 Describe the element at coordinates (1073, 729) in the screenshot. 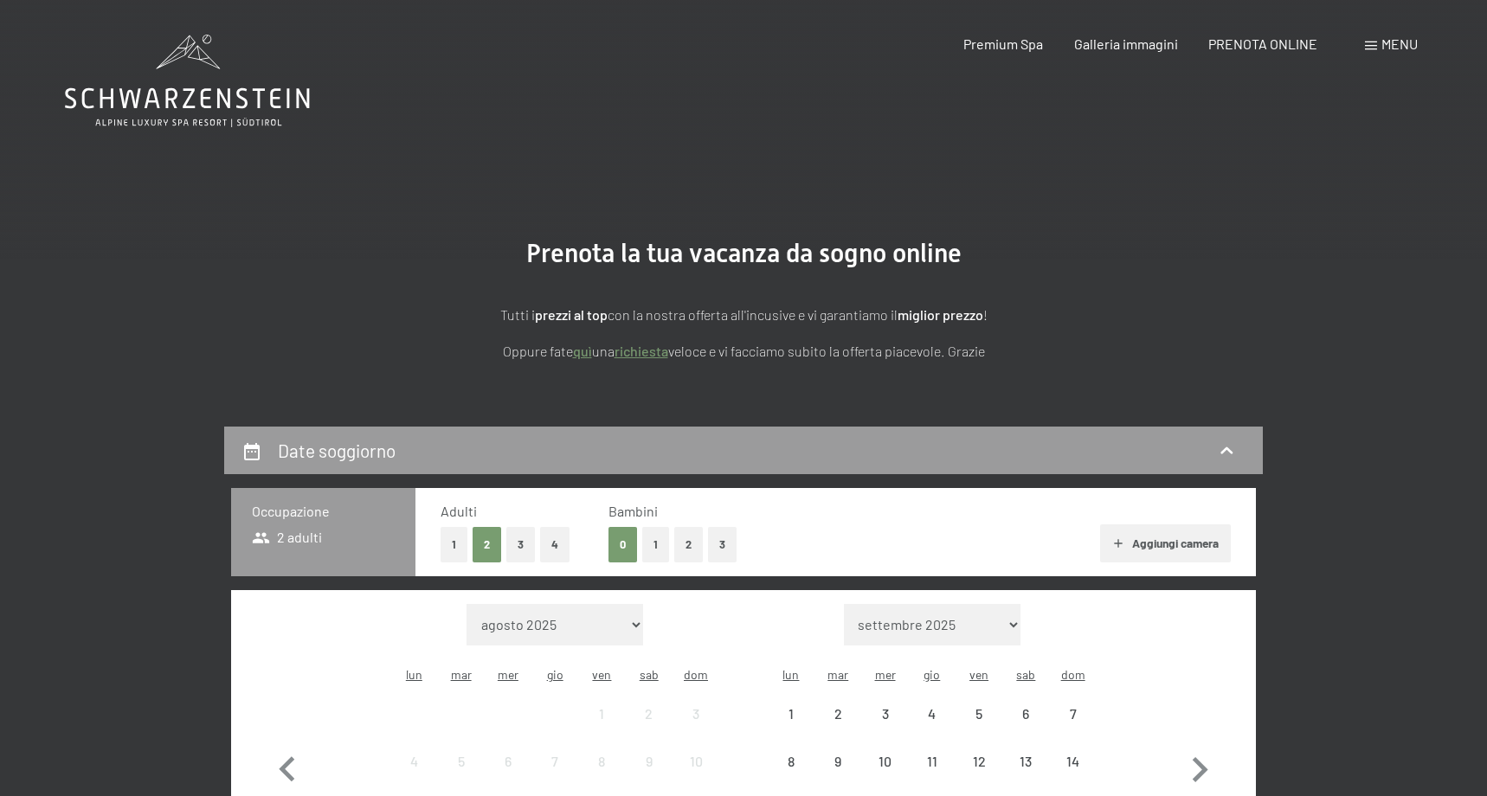

I see `div: 7` at that location.